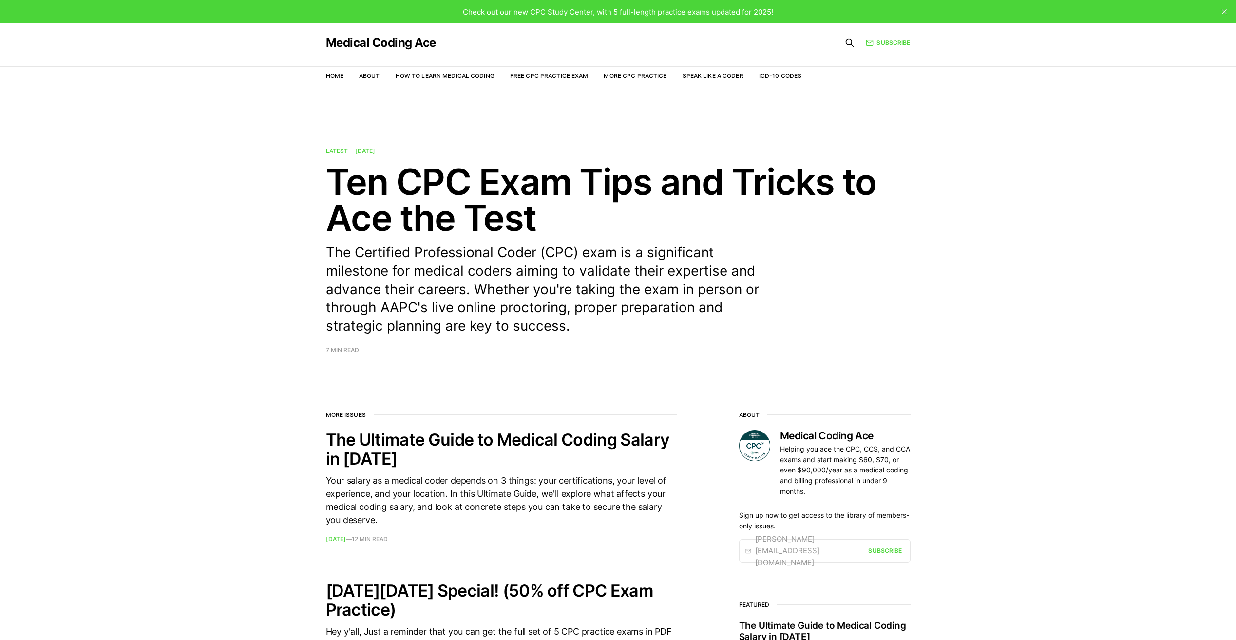 This screenshot has width=1236, height=640. Describe the element at coordinates (369, 76) in the screenshot. I see `a: About` at that location.